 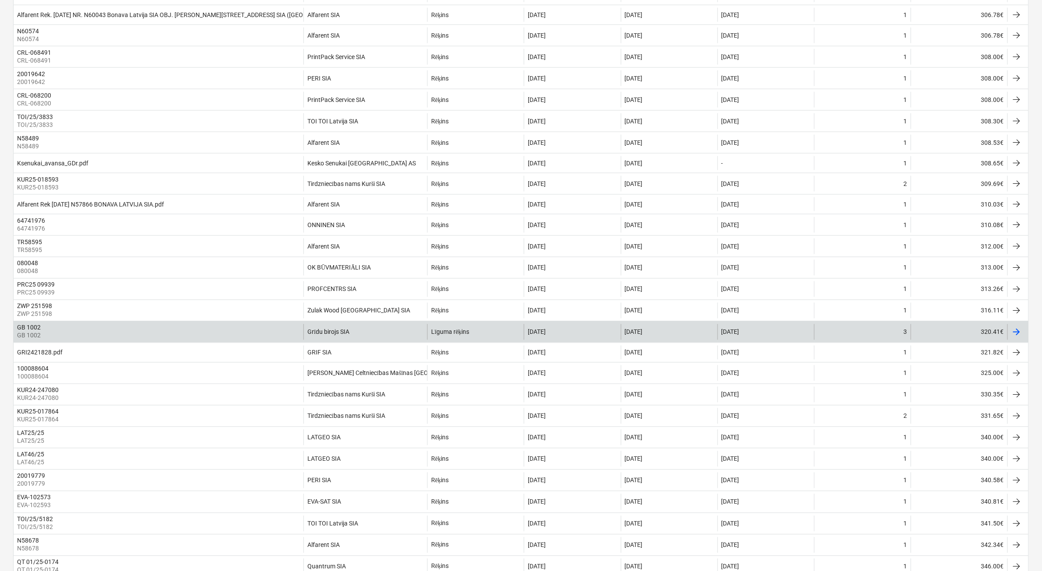 What do you see at coordinates (906, 332) in the screenshot?
I see `div: 3` at bounding box center [906, 332].